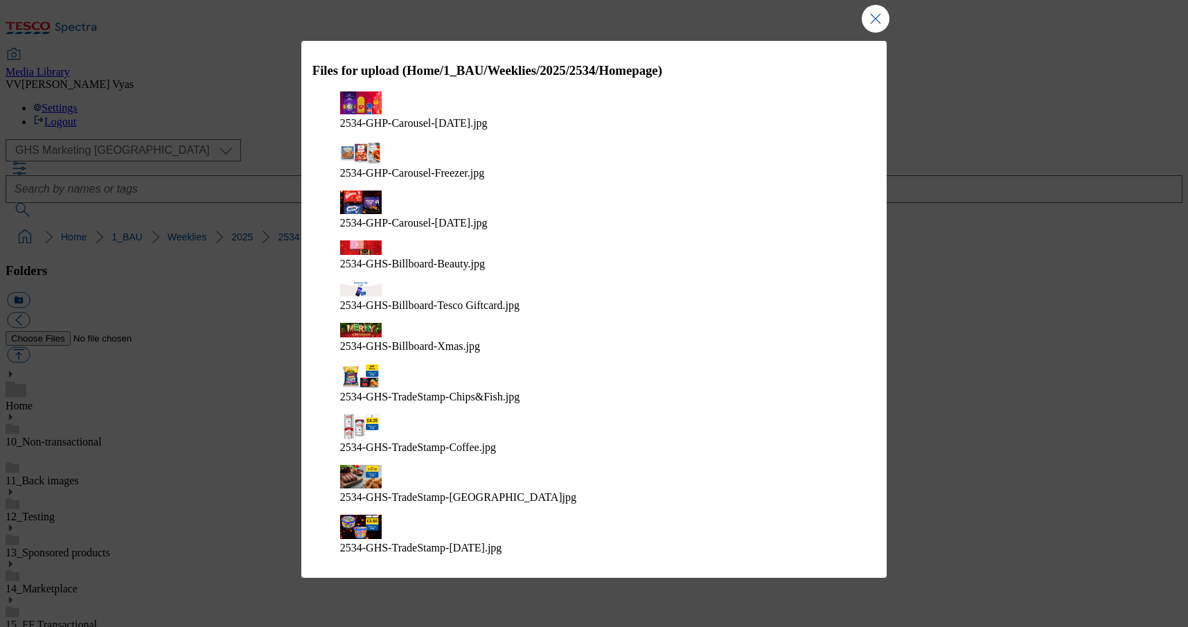 The width and height of the screenshot is (1188, 627). What do you see at coordinates (595, 309) in the screenshot?
I see `div: Modal` at bounding box center [595, 309].